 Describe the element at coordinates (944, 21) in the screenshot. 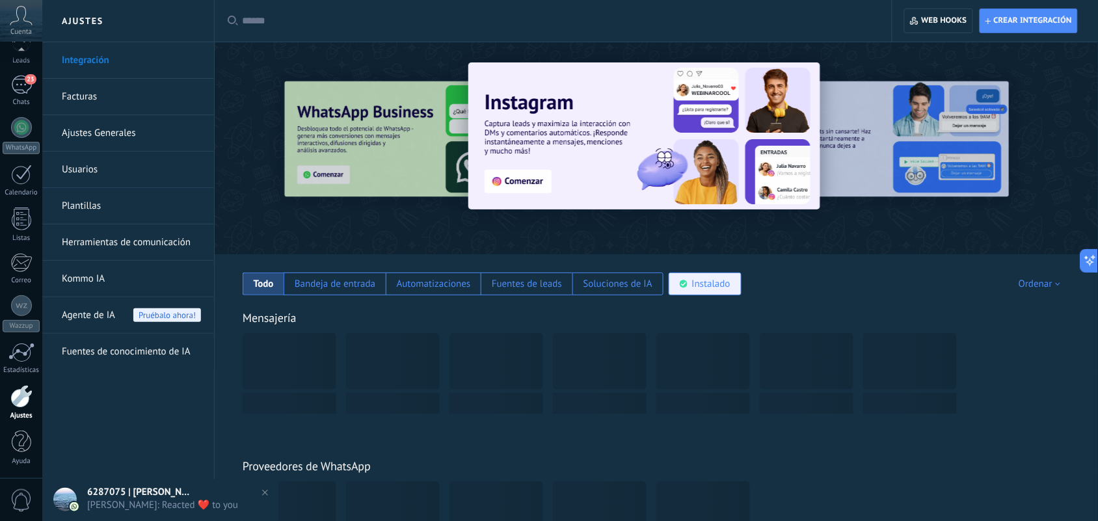

I see `span: Web hooks` at that location.